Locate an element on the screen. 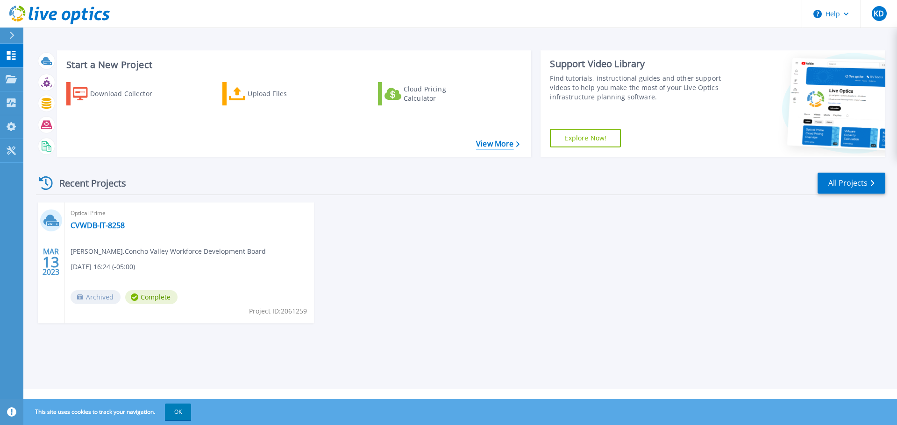 This screenshot has width=897, height=425. span: Archived is located at coordinates (95, 297).